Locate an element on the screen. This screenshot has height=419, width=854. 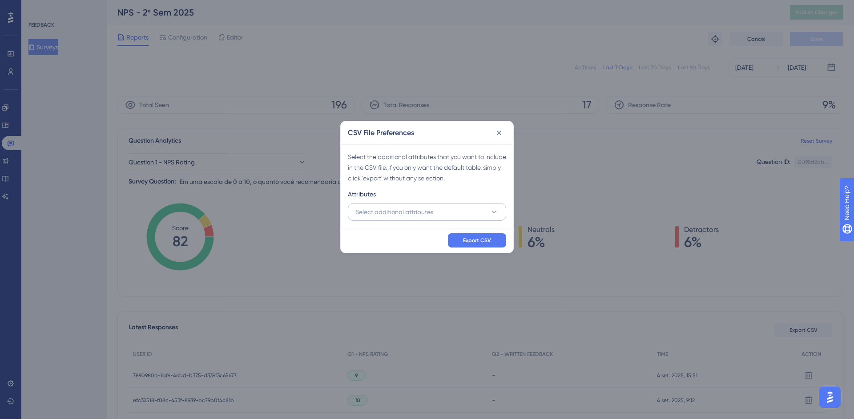
span: Attributes is located at coordinates (362, 194).